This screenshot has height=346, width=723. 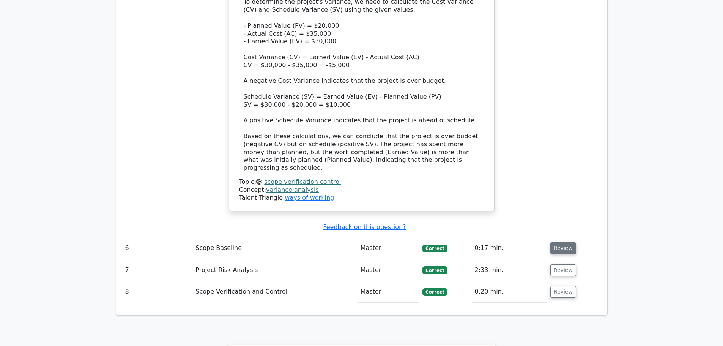 What do you see at coordinates (364, 227) in the screenshot?
I see `a: Feedback on this question?` at bounding box center [364, 227].